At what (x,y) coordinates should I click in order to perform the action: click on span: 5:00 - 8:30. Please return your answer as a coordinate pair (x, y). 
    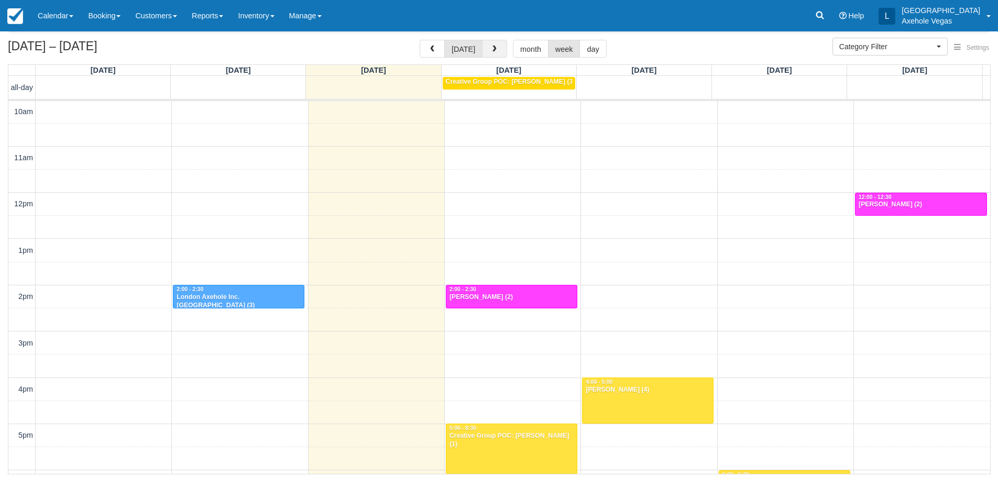
    Looking at the image, I should click on (463, 428).